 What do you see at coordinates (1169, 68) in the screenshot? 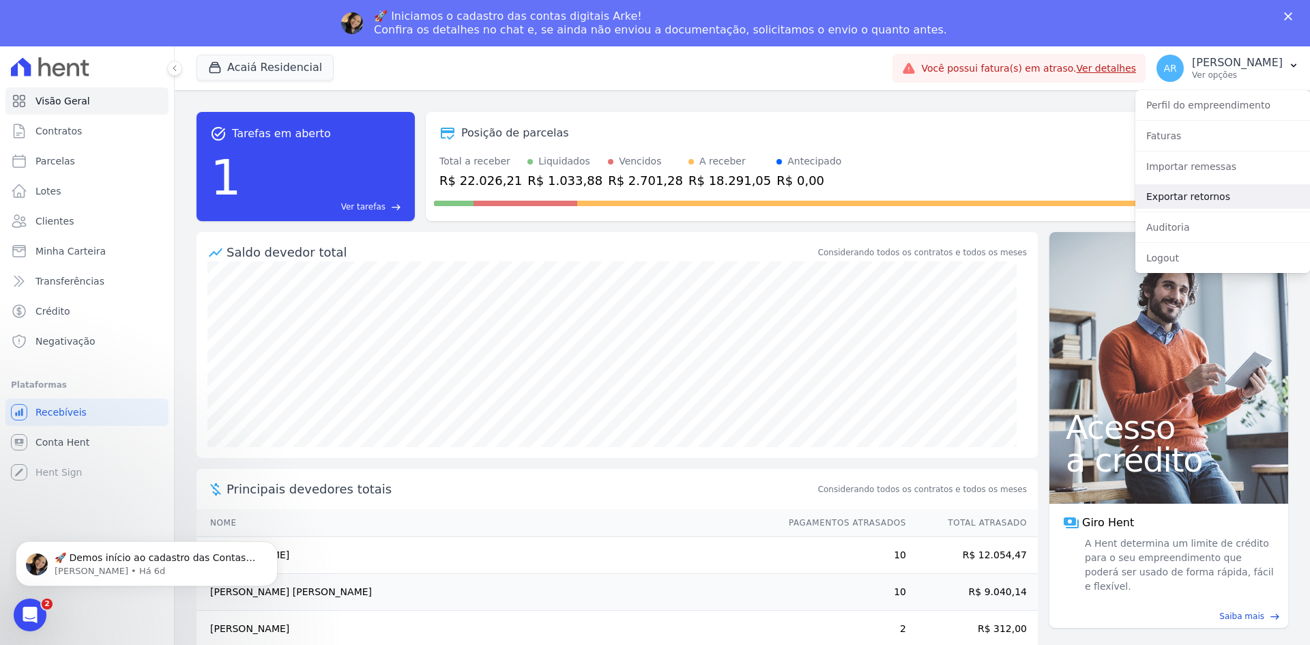
I see `span: AR` at bounding box center [1169, 68].